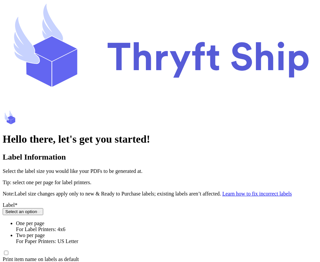 The height and width of the screenshot is (262, 320). What do you see at coordinates (41, 259) in the screenshot?
I see `span: Print item name on labels as default` at bounding box center [41, 259].